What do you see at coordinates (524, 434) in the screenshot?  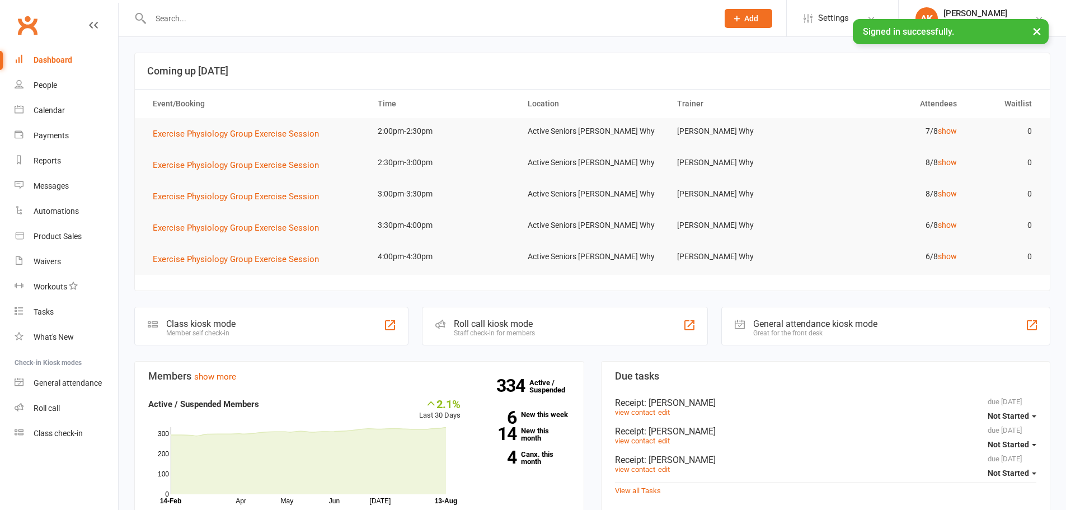 I see `a: 14New this month` at bounding box center [524, 434].